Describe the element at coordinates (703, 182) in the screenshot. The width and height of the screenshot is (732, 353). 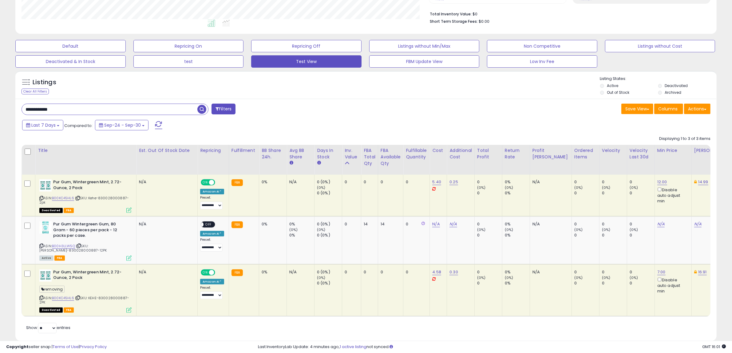
I see `a: 14.99` at that location.